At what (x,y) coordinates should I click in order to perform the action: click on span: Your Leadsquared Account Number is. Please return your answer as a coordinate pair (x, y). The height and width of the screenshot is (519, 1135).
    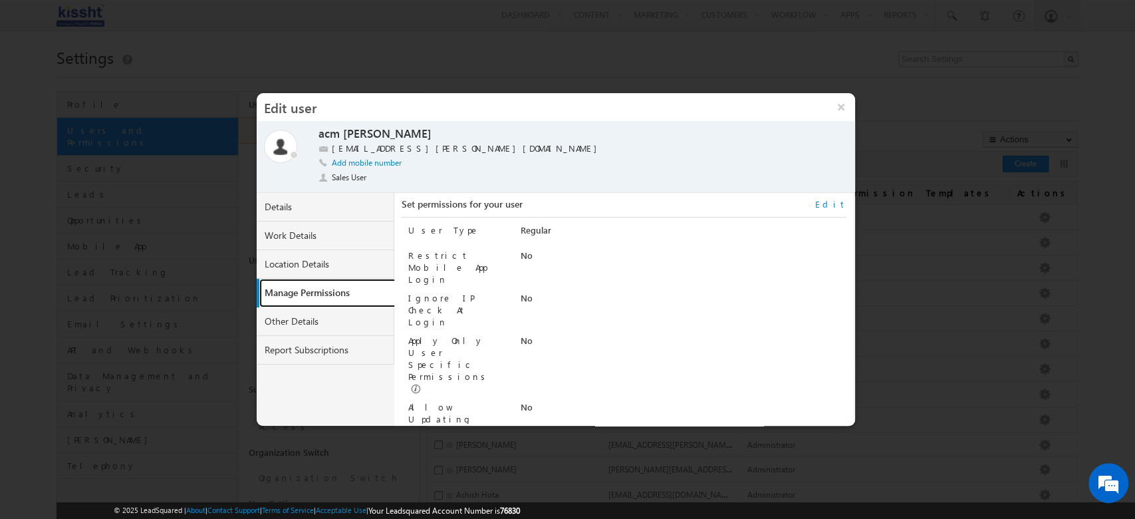
    Looking at the image, I should click on (444, 510).